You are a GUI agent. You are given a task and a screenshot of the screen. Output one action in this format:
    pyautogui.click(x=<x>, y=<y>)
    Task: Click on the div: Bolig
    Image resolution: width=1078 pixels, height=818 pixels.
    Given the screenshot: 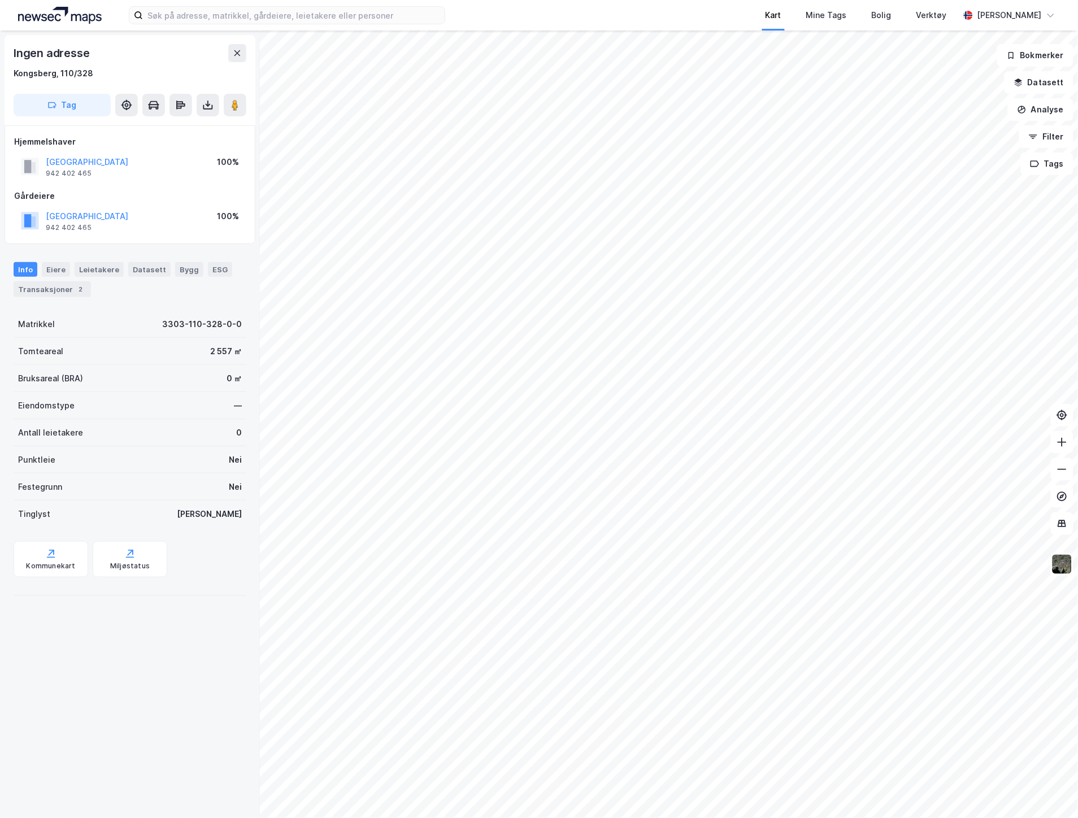 What is the action you would take?
    pyautogui.click(x=882, y=15)
    